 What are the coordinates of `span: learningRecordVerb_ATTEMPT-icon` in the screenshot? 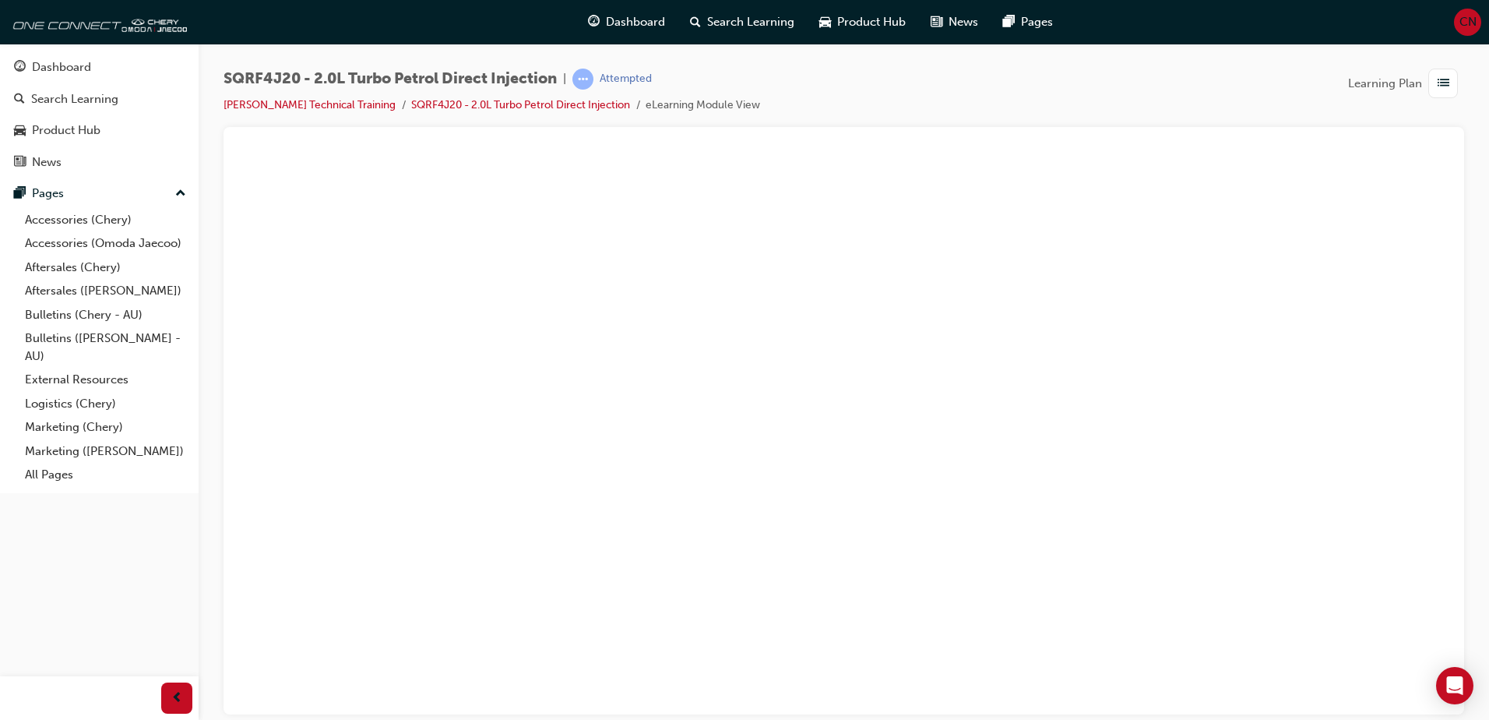 It's located at (583, 79).